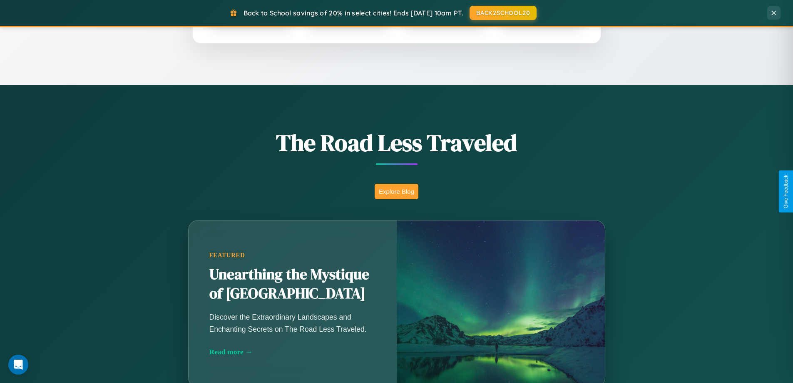  Describe the element at coordinates (397, 142) in the screenshot. I see `h1: The Road Less Traveled` at that location.